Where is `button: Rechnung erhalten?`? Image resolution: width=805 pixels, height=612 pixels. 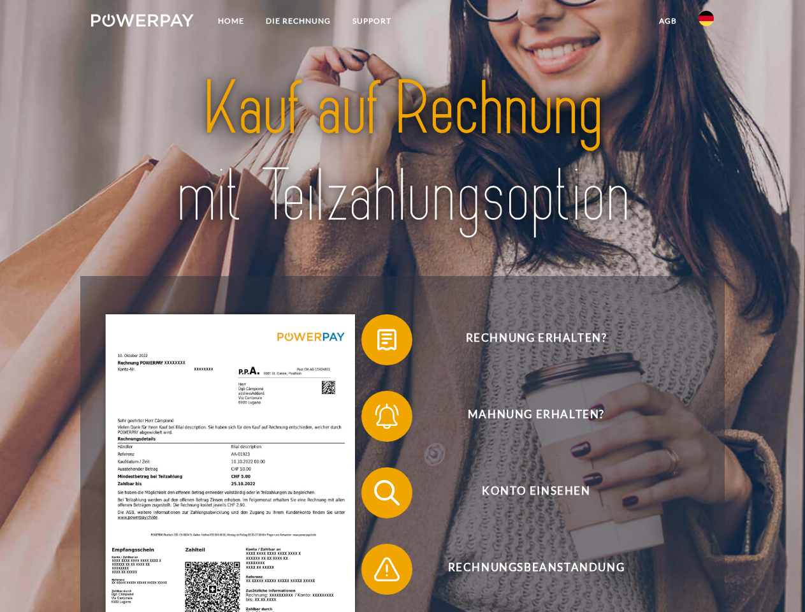
button: Rechnung erhalten? is located at coordinates (527, 340).